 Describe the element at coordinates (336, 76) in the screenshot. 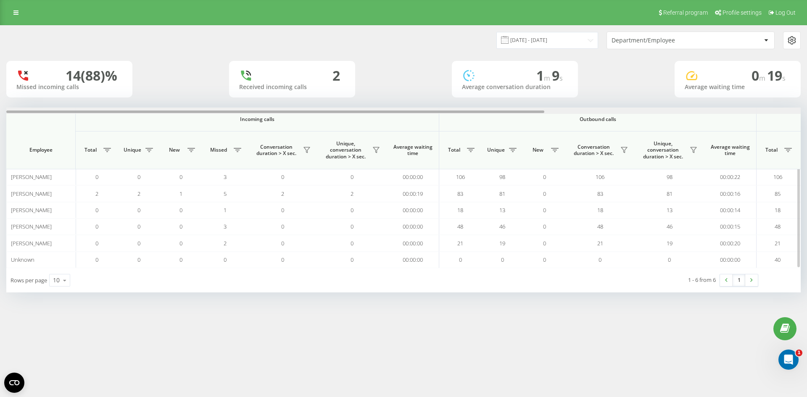

I see `div: 2` at that location.